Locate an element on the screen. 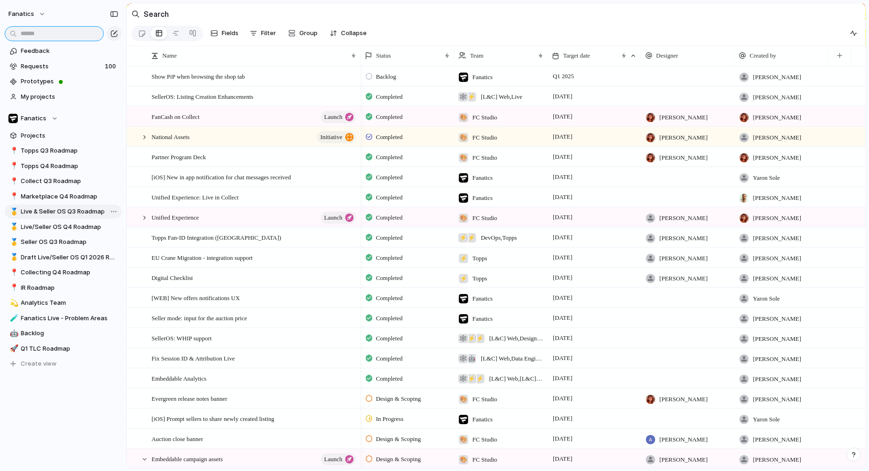 The width and height of the screenshot is (869, 471). span: National Assets is located at coordinates (170, 136).